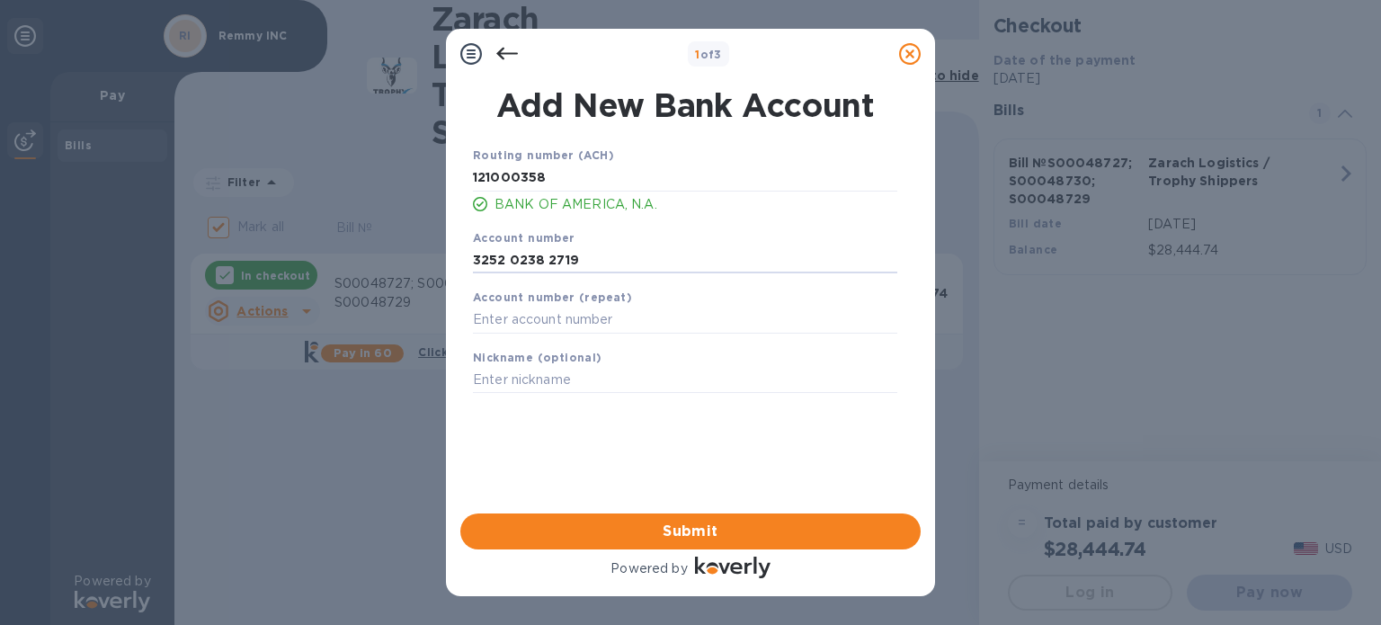 This screenshot has height=625, width=1381. Describe the element at coordinates (697, 54) in the screenshot. I see `span: 1` at that location.